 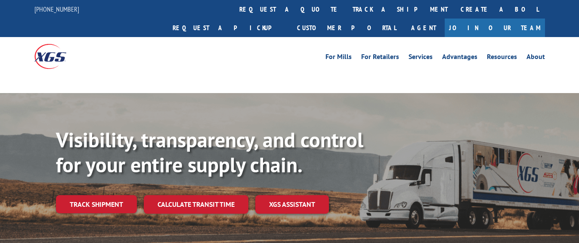 What do you see at coordinates (502, 58) in the screenshot?
I see `a: Resources` at bounding box center [502, 58].